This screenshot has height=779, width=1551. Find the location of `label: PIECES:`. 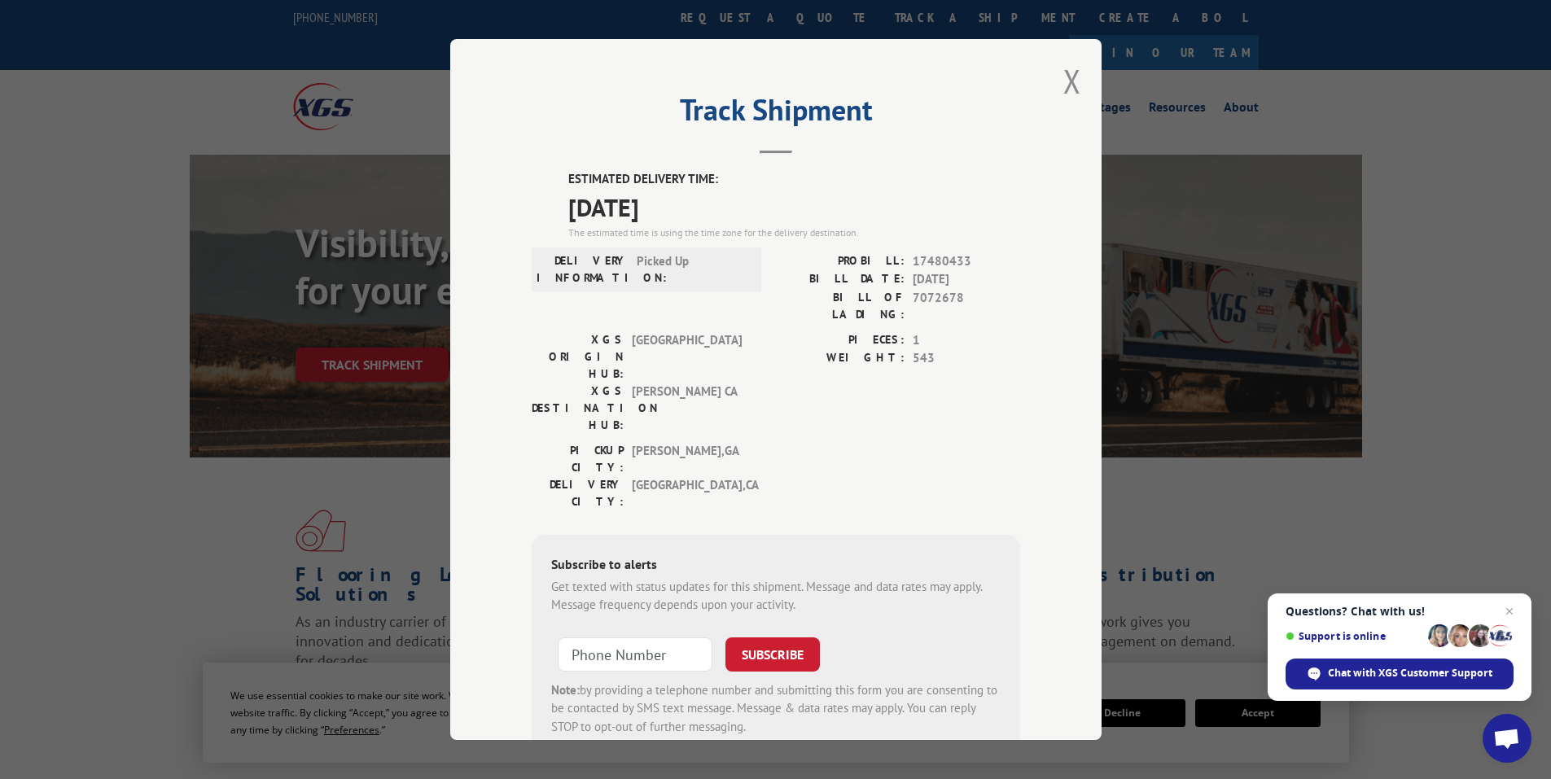

label: PIECES: is located at coordinates (840, 339).